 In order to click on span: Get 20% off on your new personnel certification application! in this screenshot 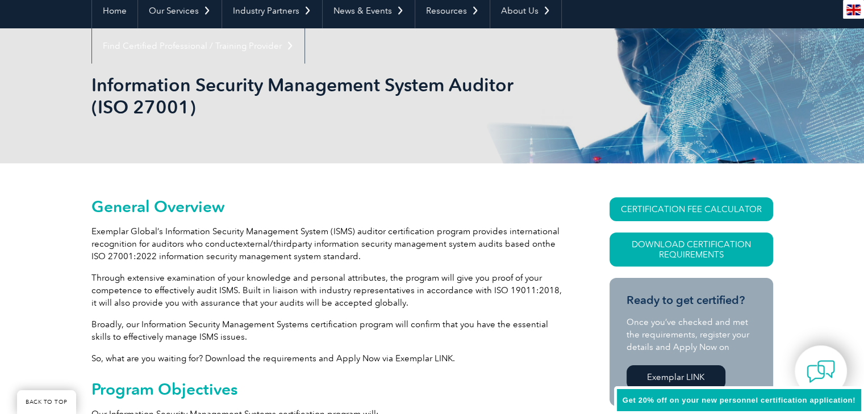, I will do `click(739, 400)`.